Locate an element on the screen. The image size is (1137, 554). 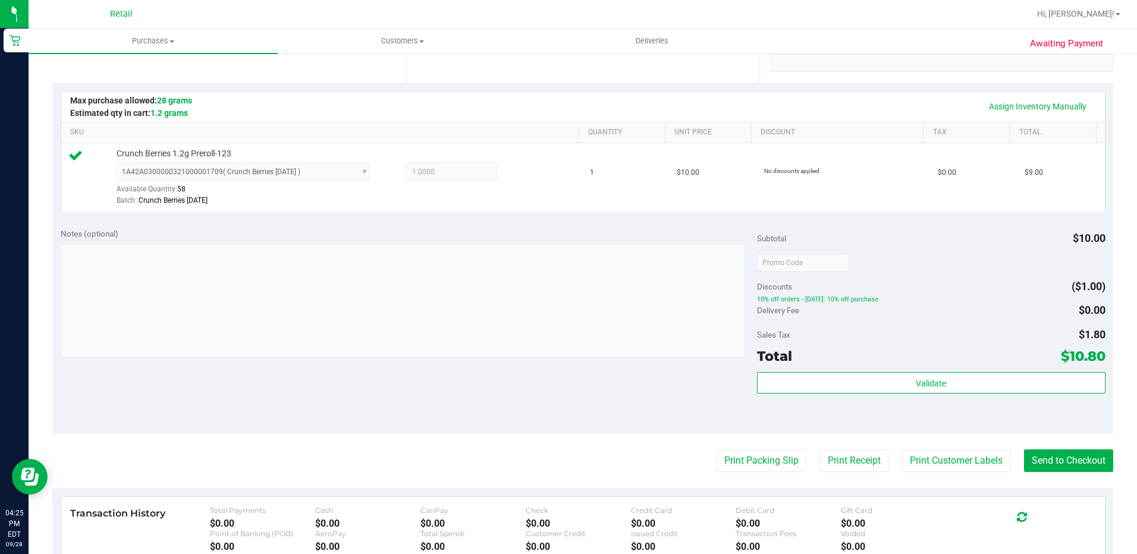
button: Validate is located at coordinates (931, 383).